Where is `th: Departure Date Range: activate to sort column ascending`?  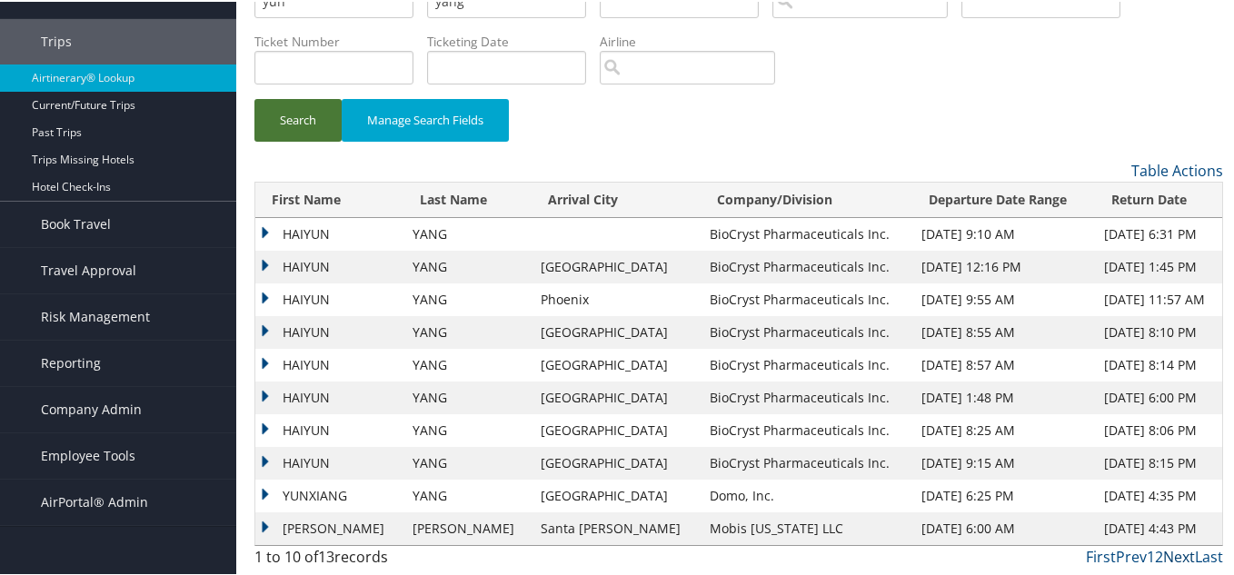 th: Departure Date Range: activate to sort column ascending is located at coordinates (1004, 198).